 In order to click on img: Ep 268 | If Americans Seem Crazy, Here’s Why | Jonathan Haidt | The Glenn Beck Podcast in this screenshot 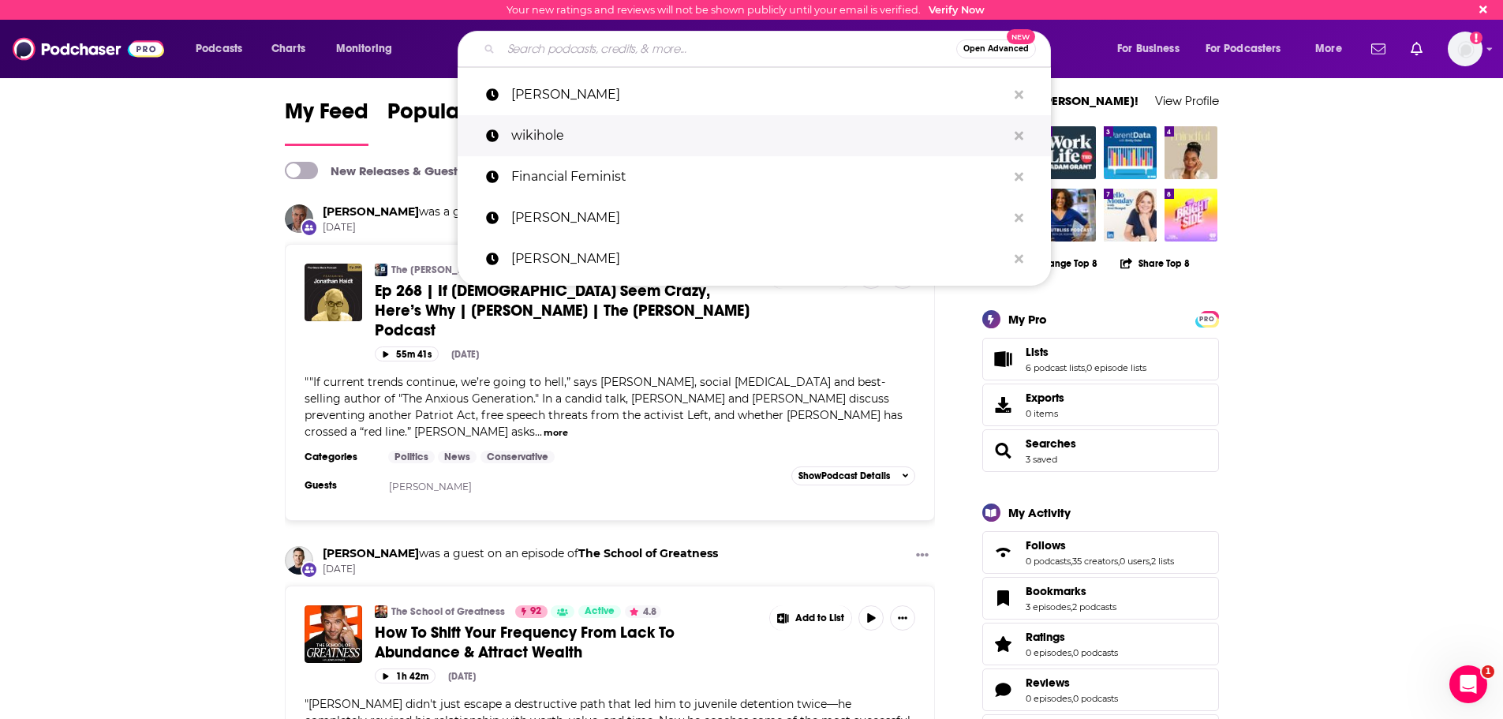, I will do `click(333, 292)`.